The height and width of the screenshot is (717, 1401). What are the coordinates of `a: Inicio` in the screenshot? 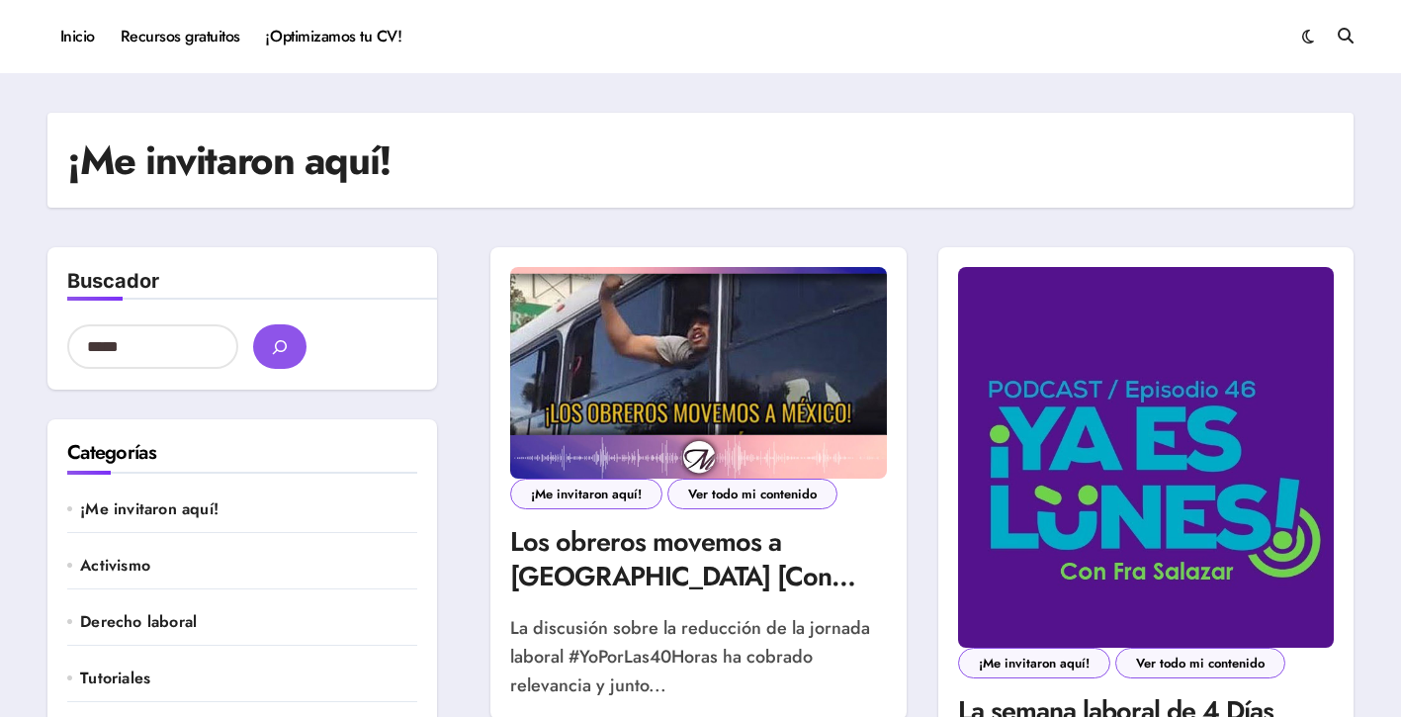 It's located at (77, 37).